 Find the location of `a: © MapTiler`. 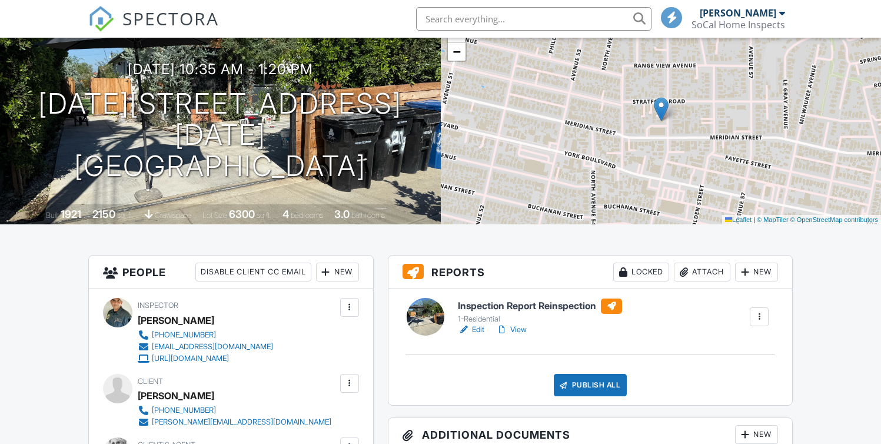

a: © MapTiler is located at coordinates (772, 219).